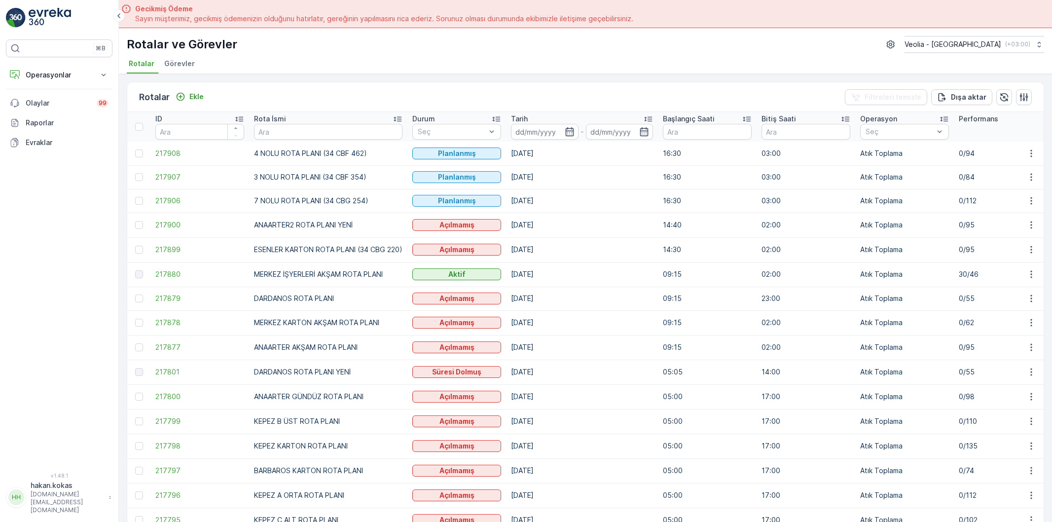 The width and height of the screenshot is (1052, 522). Describe the element at coordinates (457, 201) in the screenshot. I see `p: Planlanmış` at that location.